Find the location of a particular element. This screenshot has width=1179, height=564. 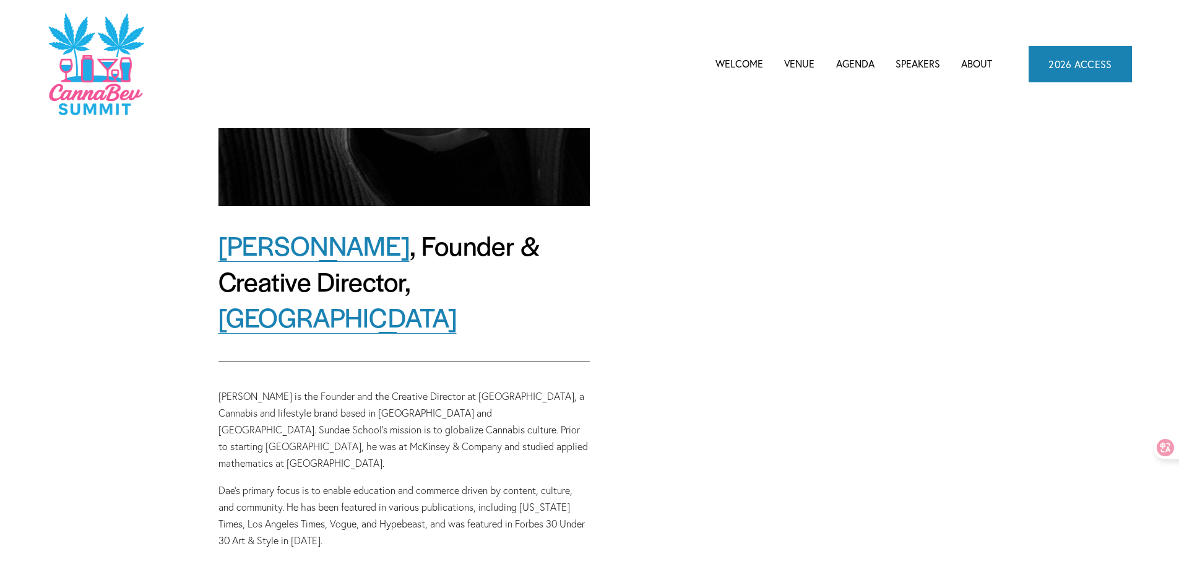

a: CannaDataCon is located at coordinates (95, 64).